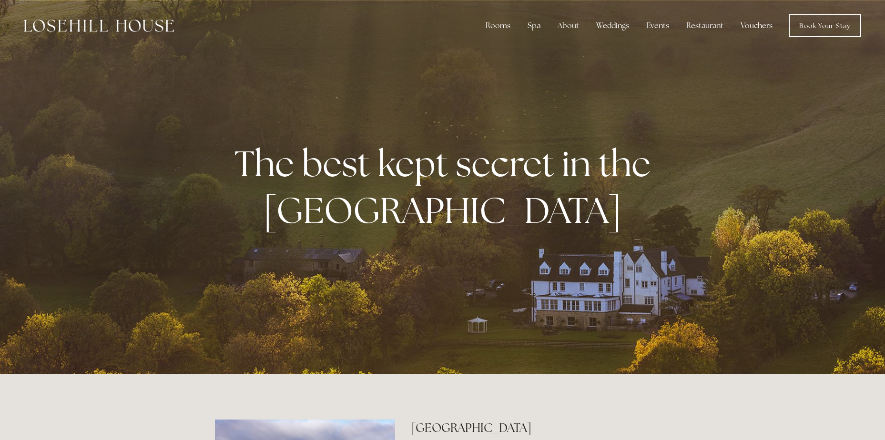 The height and width of the screenshot is (440, 885). I want to click on div: Spa, so click(534, 26).